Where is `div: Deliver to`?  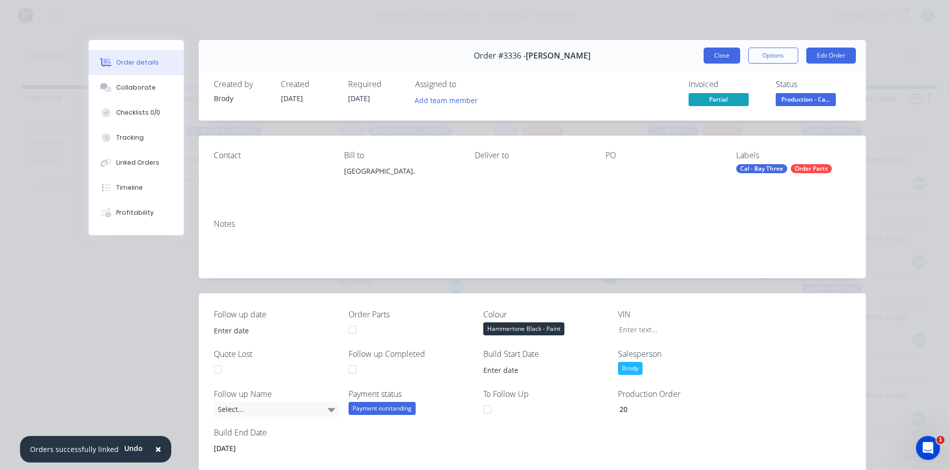 div: Deliver to is located at coordinates (532, 155).